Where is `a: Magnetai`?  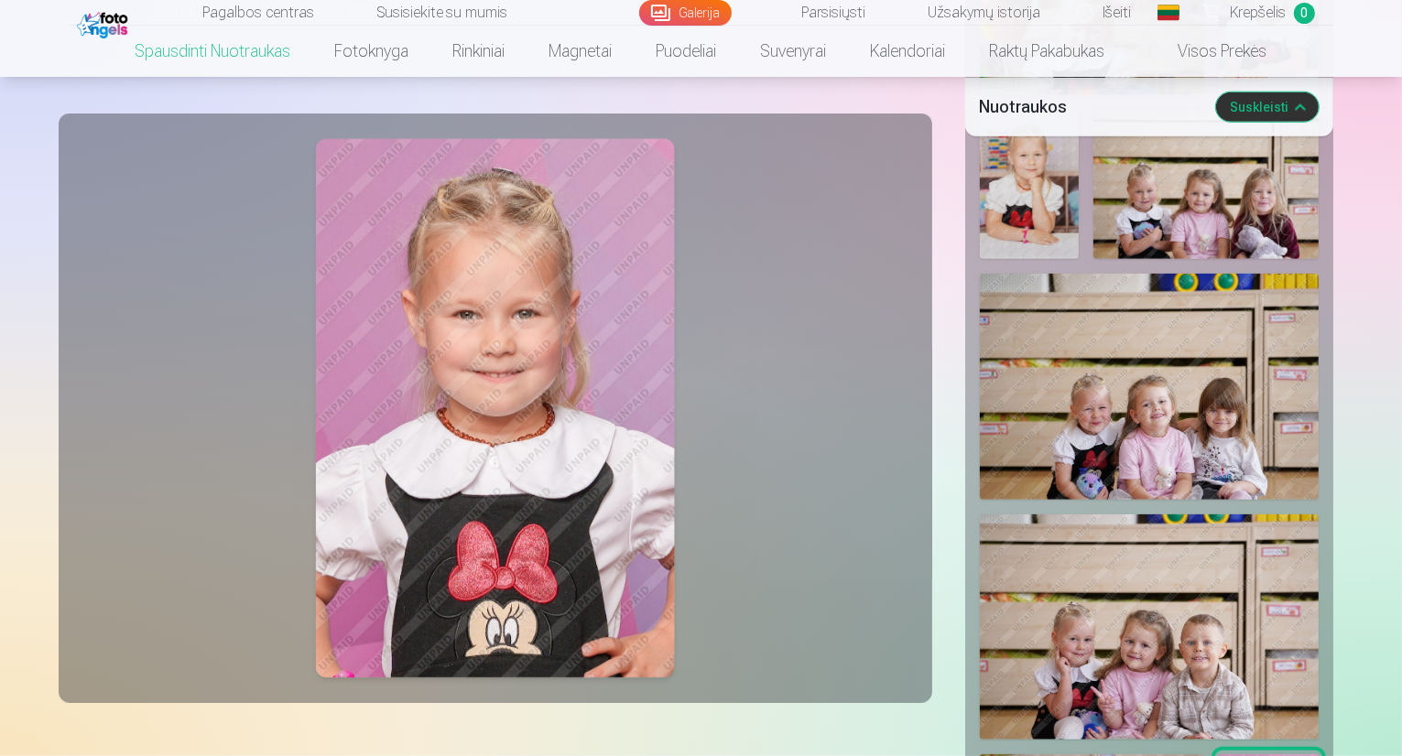 a: Magnetai is located at coordinates (581, 51).